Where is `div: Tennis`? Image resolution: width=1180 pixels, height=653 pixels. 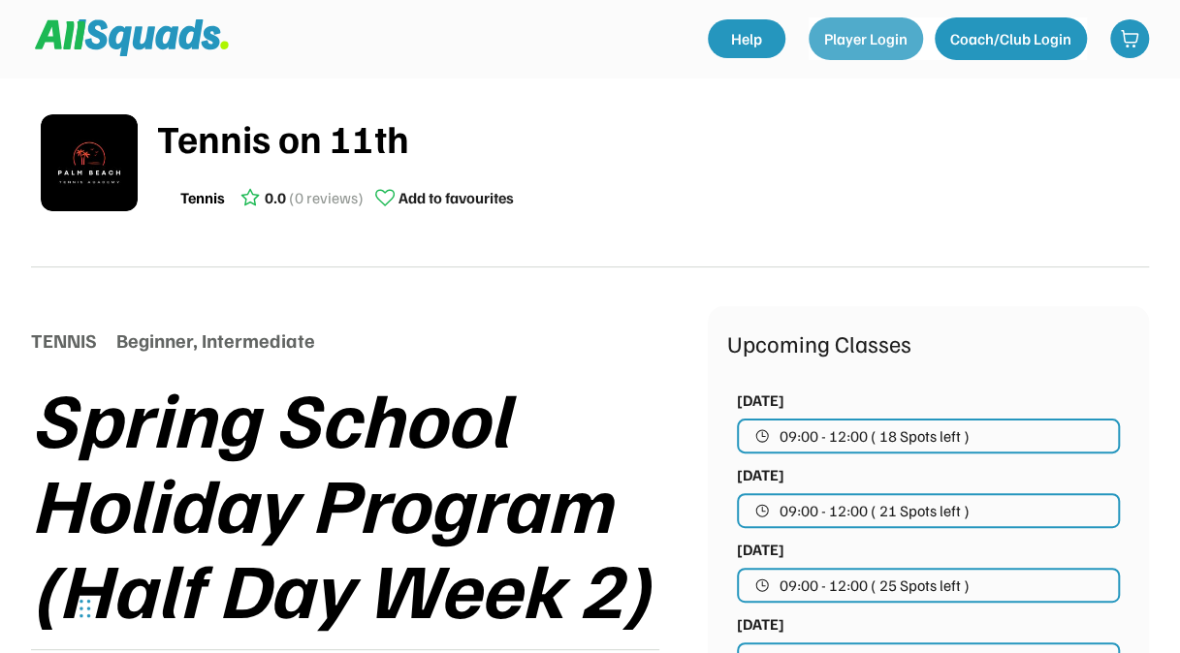 div: Tennis is located at coordinates (203, 198).